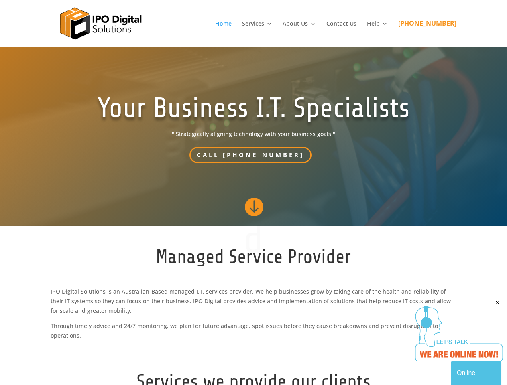  I want to click on a: About Us, so click(299, 34).